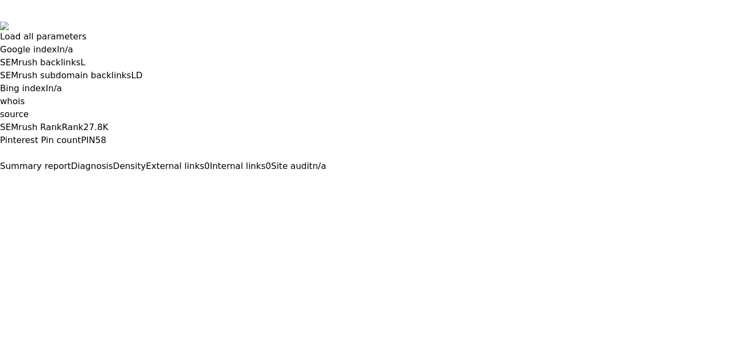 The image size is (738, 346). I want to click on span: PIN, so click(88, 140).